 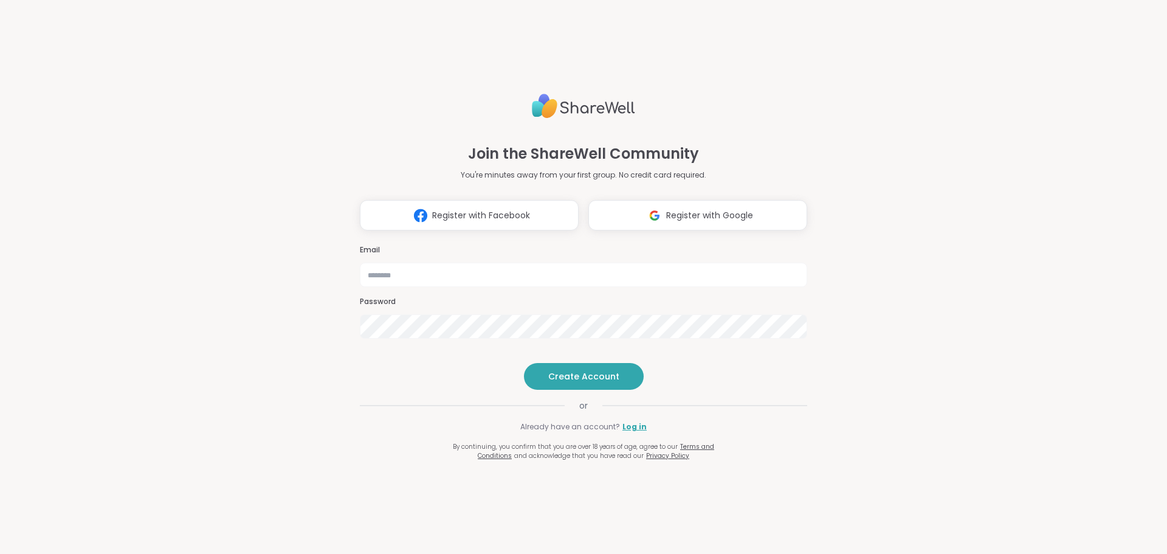 I want to click on span: Register with Facebook, so click(x=481, y=215).